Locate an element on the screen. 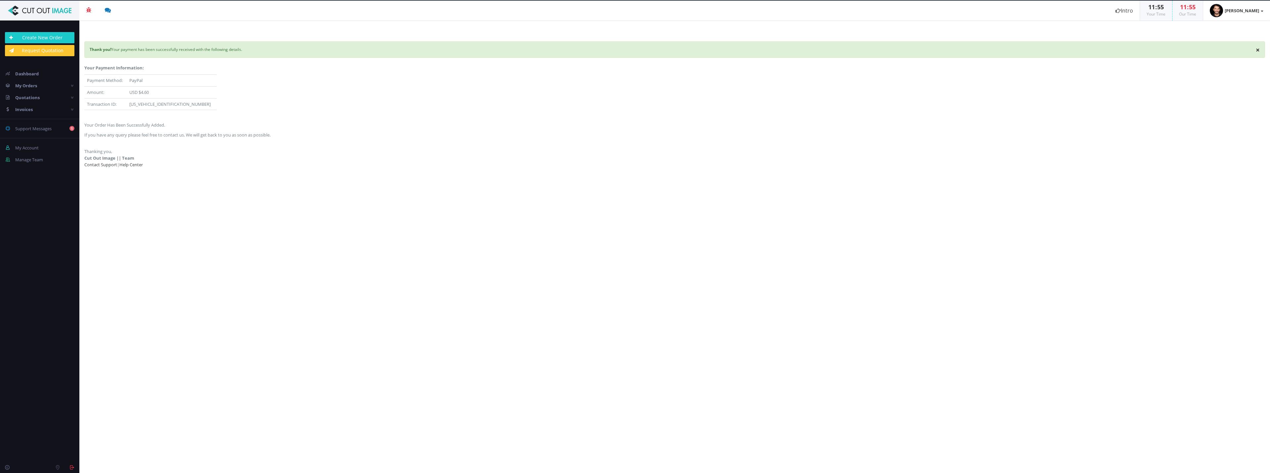 This screenshot has height=473, width=1270. strong: Your Payment Information: is located at coordinates (114, 68).